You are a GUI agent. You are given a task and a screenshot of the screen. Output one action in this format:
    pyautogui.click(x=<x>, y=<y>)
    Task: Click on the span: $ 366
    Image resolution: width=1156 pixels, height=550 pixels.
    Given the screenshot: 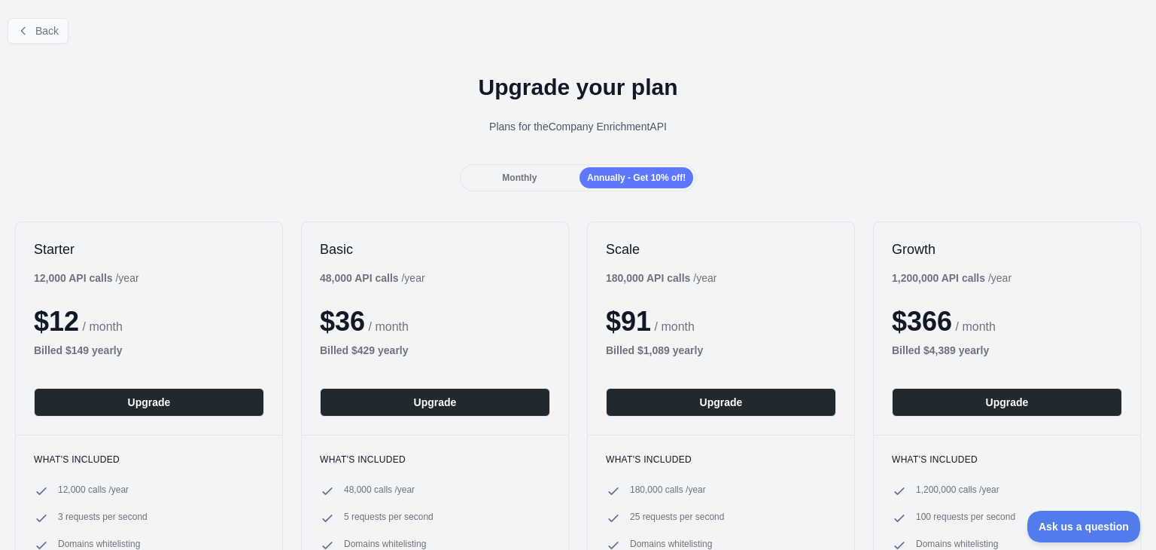 What is the action you would take?
    pyautogui.click(x=922, y=321)
    